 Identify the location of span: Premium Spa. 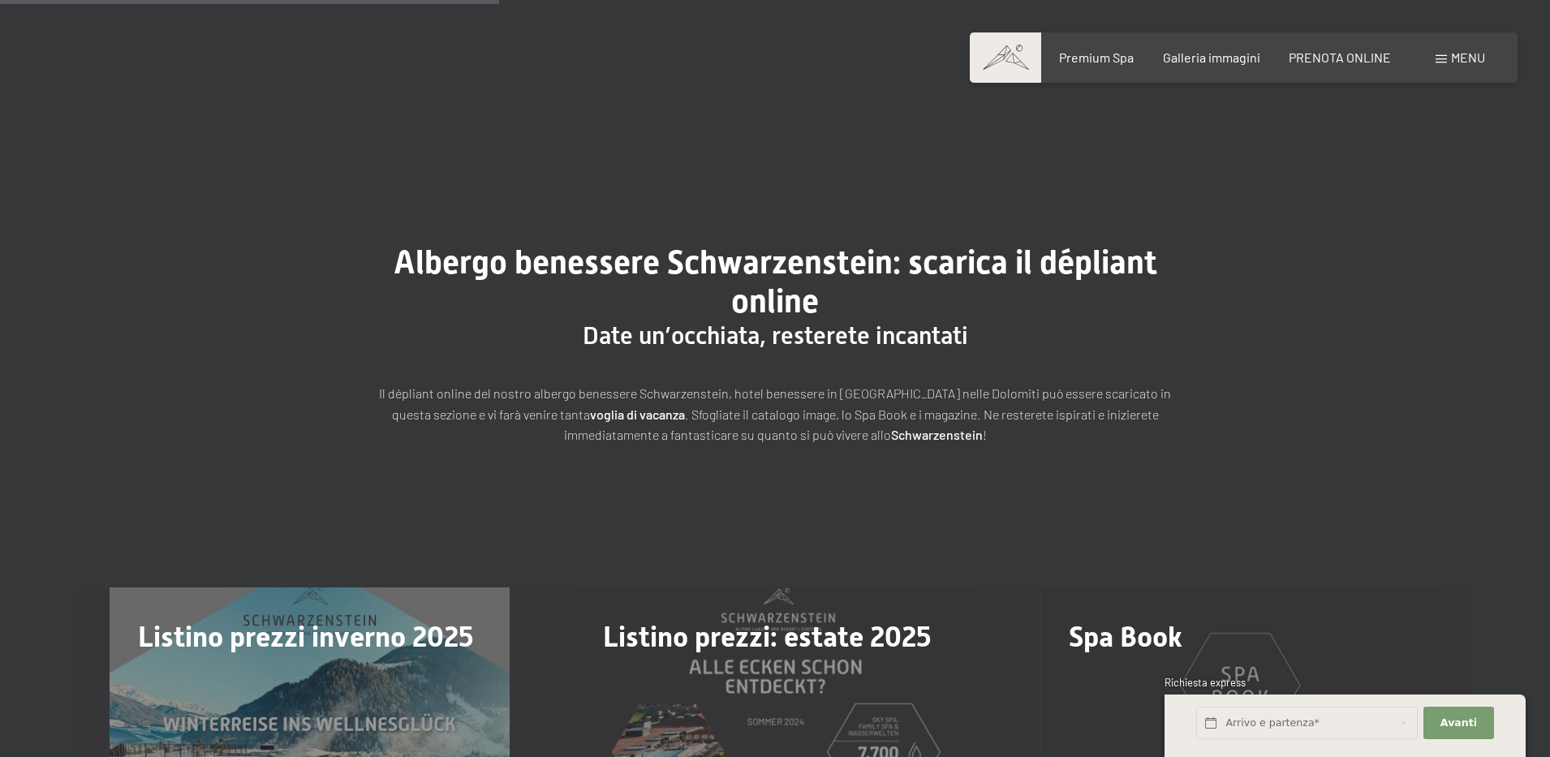
(1096, 57).